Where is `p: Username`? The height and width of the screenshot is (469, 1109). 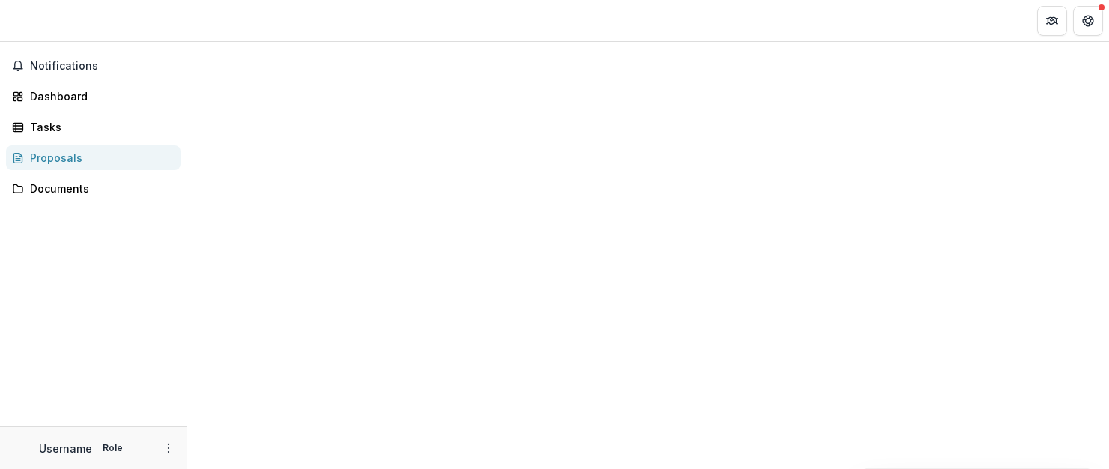
p: Username is located at coordinates (65, 448).